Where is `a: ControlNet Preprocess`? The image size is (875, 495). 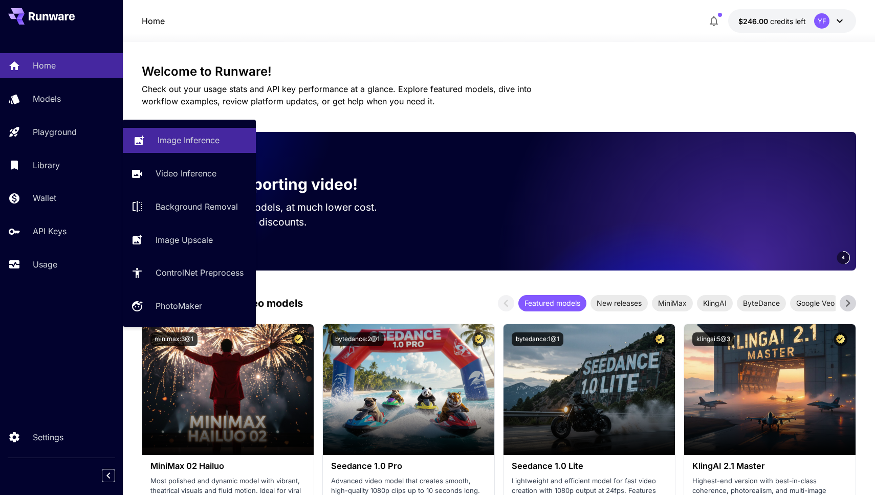
a: ControlNet Preprocess is located at coordinates (189, 273).